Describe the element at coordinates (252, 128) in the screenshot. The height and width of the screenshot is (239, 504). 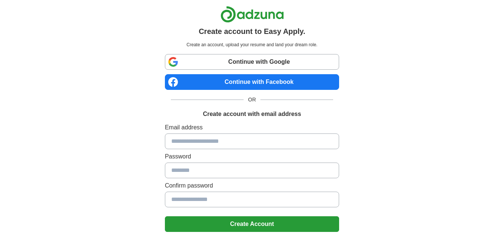
I see `label: Email address` at that location.